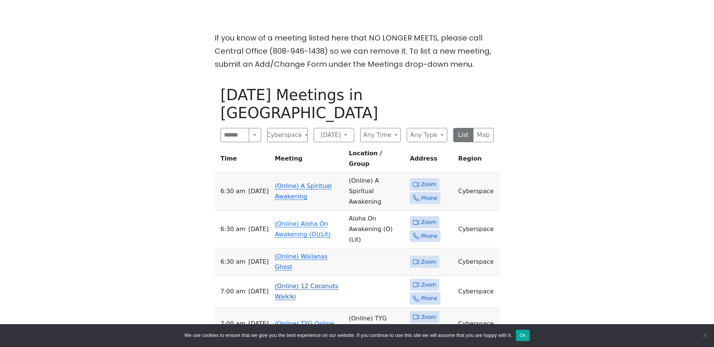 The width and height of the screenshot is (714, 347). What do you see at coordinates (302, 229) in the screenshot?
I see `a: (Online) Aloha On Awakening (O)(Lit)` at bounding box center [302, 229].